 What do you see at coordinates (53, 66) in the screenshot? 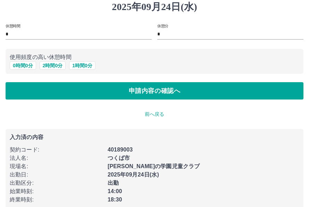
I see `button: 2時間0分` at bounding box center [53, 66].